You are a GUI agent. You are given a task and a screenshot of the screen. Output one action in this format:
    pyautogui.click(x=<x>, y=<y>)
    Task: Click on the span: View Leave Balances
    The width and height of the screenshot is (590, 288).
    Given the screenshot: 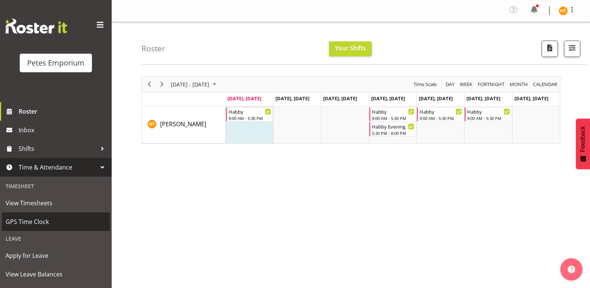 What is the action you would take?
    pyautogui.click(x=56, y=274)
    